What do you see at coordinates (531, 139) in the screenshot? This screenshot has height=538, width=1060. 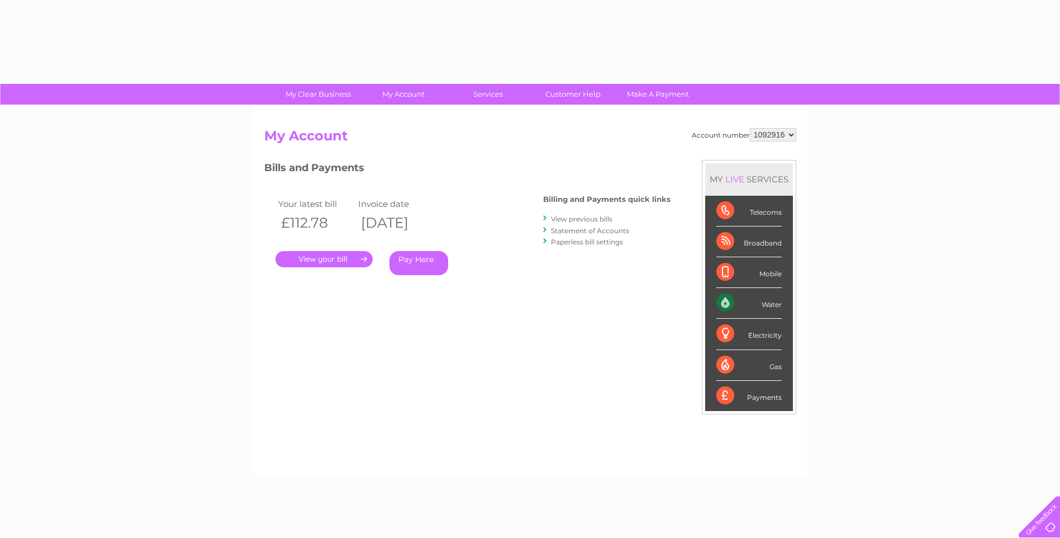 I see `h2: My Account` at bounding box center [531, 139].